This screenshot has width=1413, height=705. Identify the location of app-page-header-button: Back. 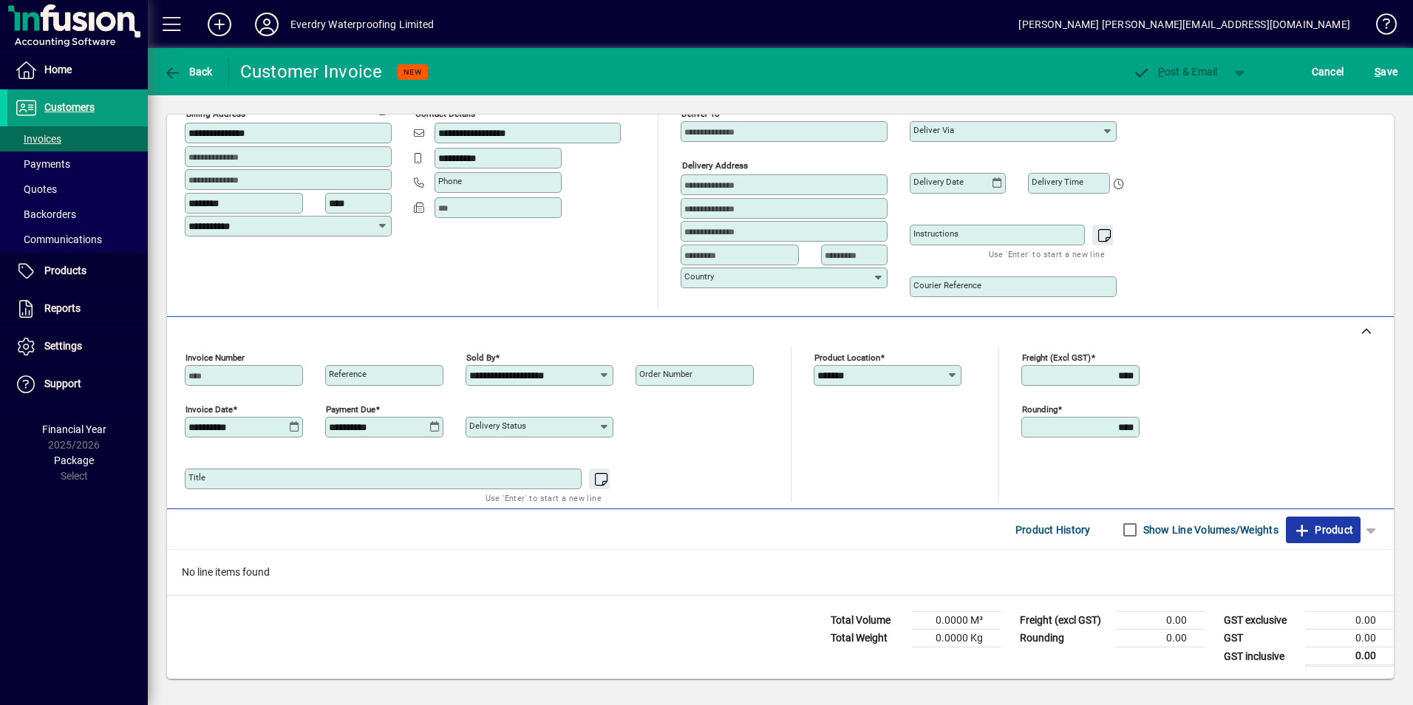
(188, 72).